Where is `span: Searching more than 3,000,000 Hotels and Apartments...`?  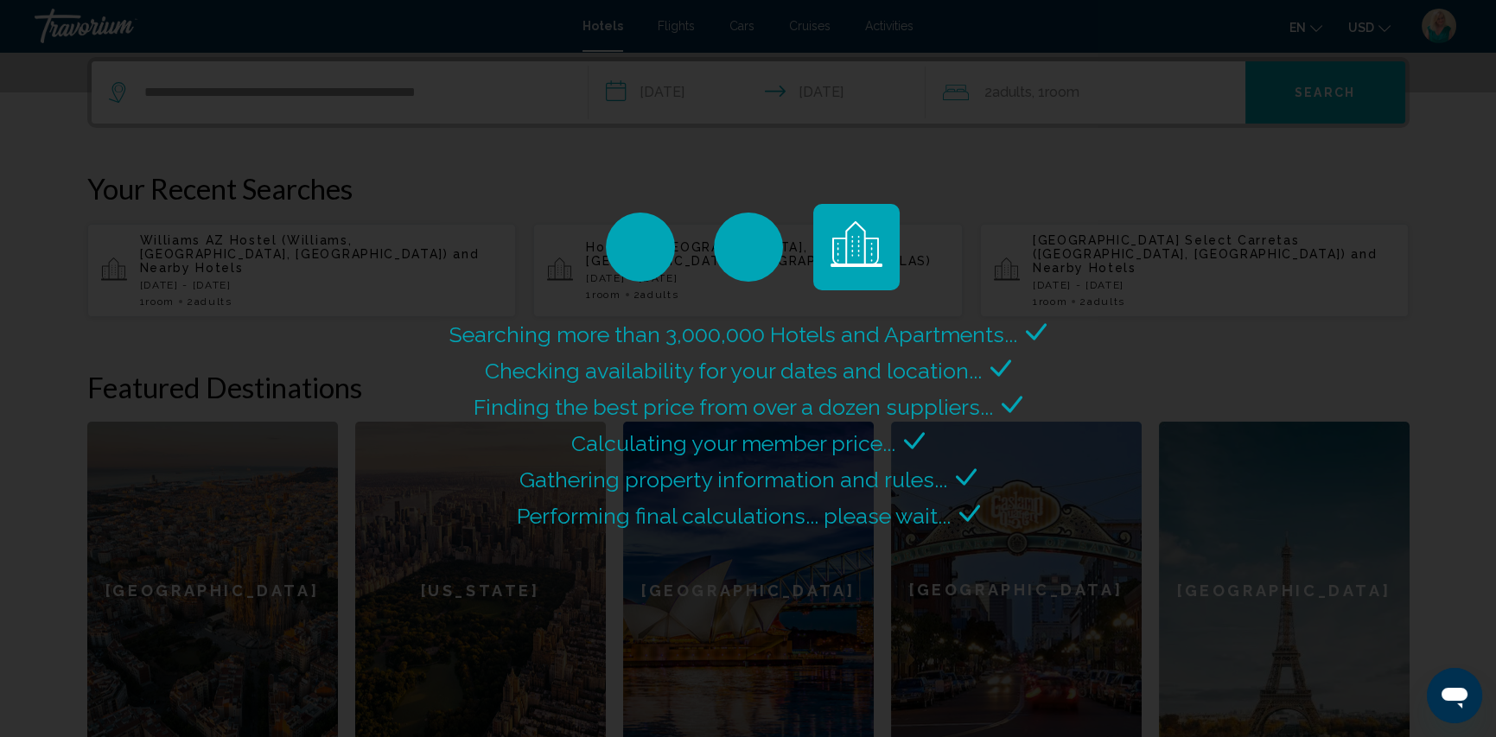
span: Searching more than 3,000,000 Hotels and Apartments... is located at coordinates (733, 335).